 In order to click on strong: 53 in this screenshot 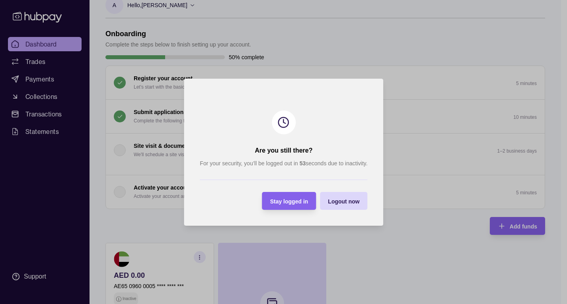, I will do `click(302, 164)`.